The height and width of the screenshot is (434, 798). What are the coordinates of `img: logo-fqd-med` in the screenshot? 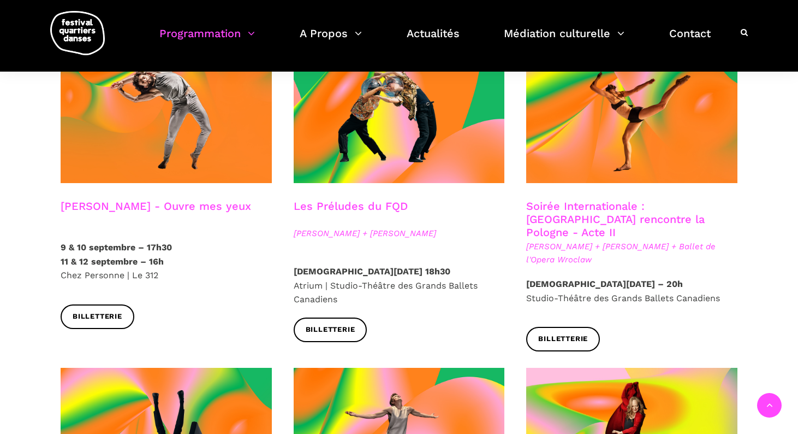 It's located at (78, 33).